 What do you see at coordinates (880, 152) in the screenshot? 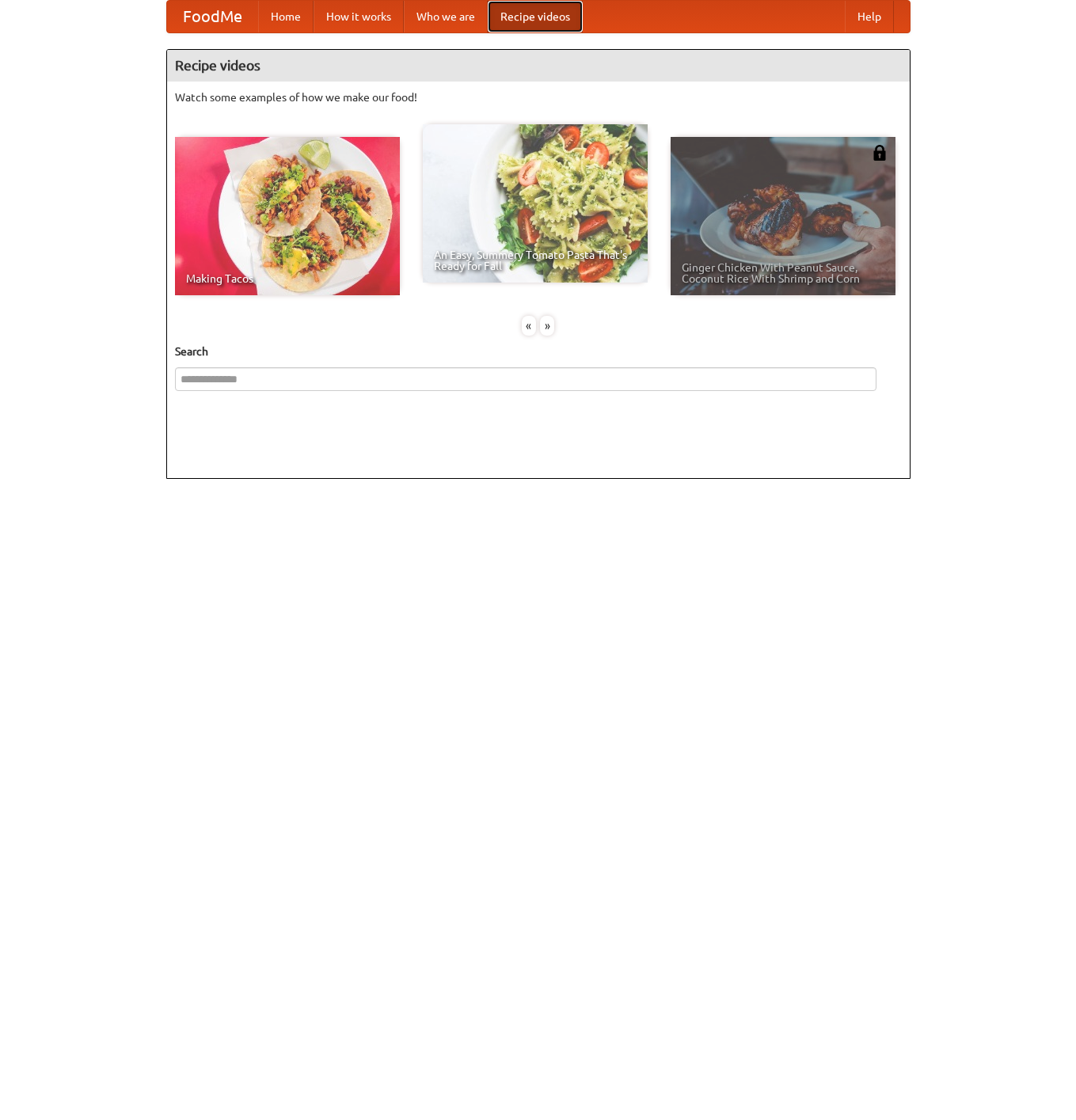
I see `img: 483408.png` at bounding box center [880, 152].